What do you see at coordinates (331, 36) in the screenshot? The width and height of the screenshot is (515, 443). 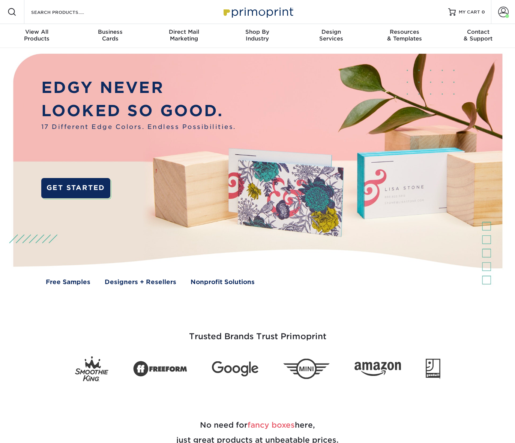 I see `a: DesignServices` at bounding box center [331, 36].